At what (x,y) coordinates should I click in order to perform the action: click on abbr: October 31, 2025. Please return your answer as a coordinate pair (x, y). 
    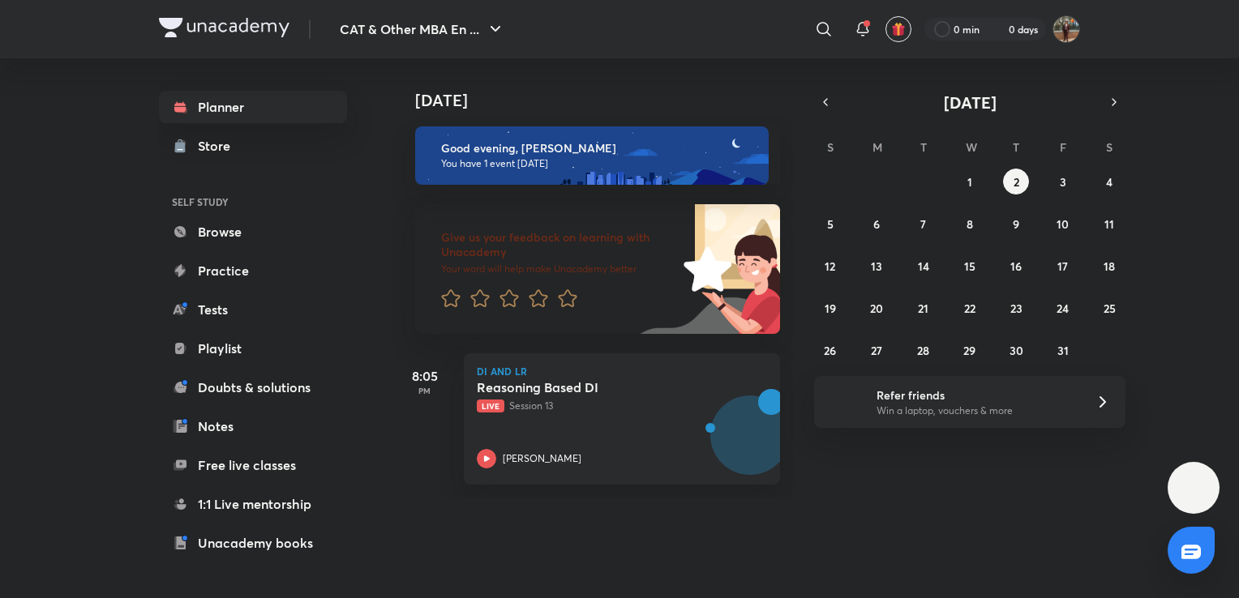
    Looking at the image, I should click on (1063, 350).